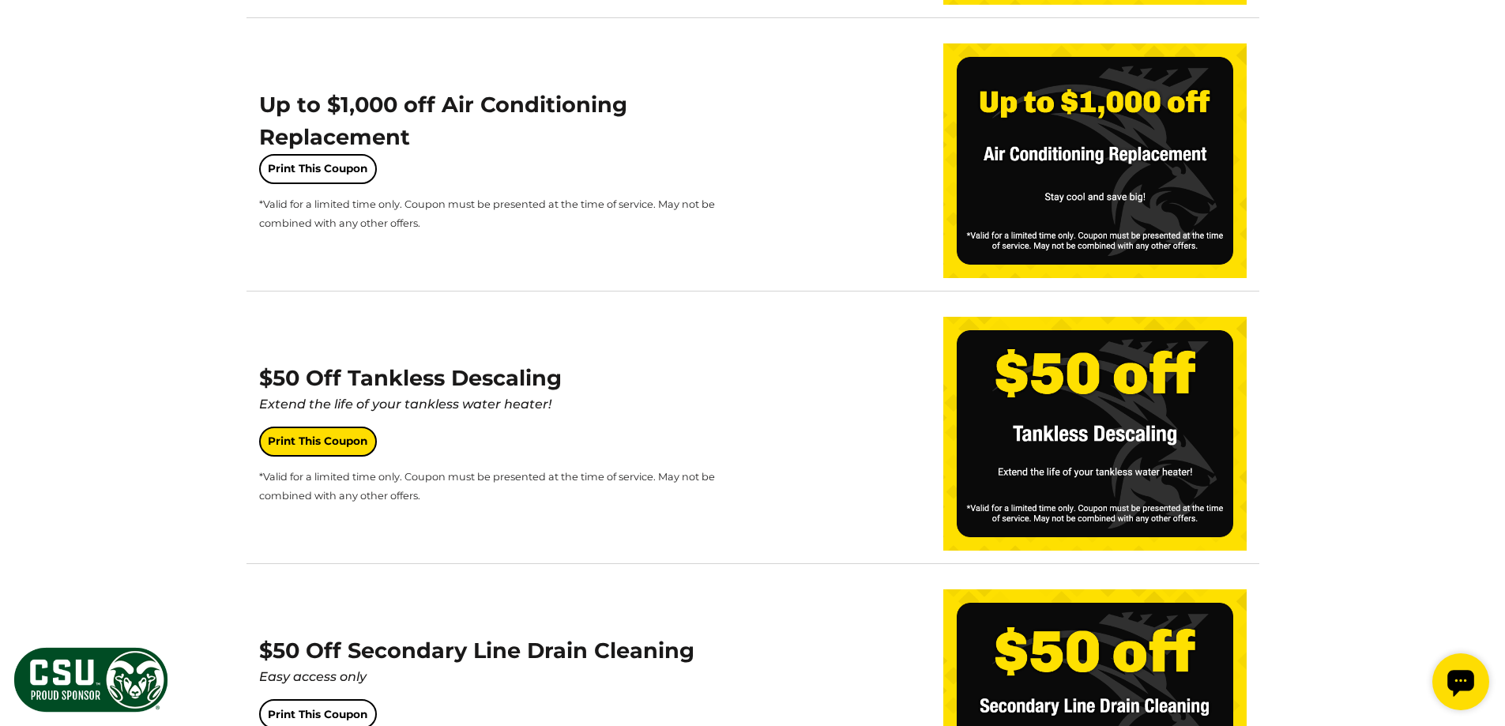  Describe the element at coordinates (35, 35) in the screenshot. I see `div: Open chat widget` at that location.